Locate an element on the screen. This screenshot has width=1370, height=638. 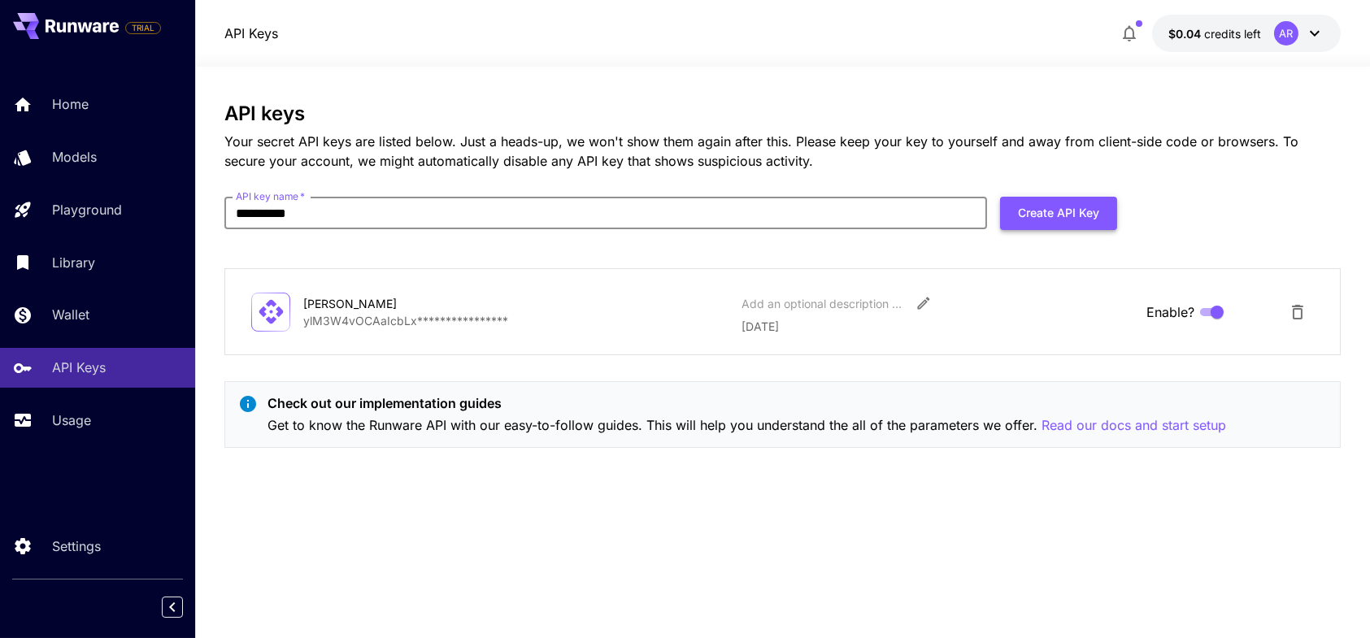
p: Check out our implementation guides is located at coordinates (747, 403).